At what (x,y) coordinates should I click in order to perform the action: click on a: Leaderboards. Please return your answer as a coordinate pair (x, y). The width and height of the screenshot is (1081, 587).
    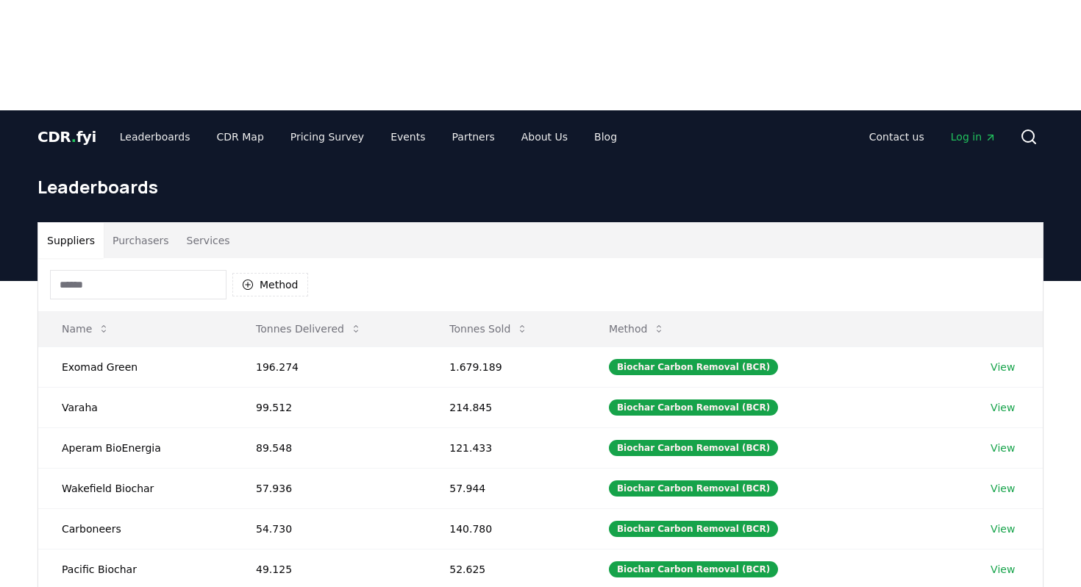
    Looking at the image, I should click on (155, 137).